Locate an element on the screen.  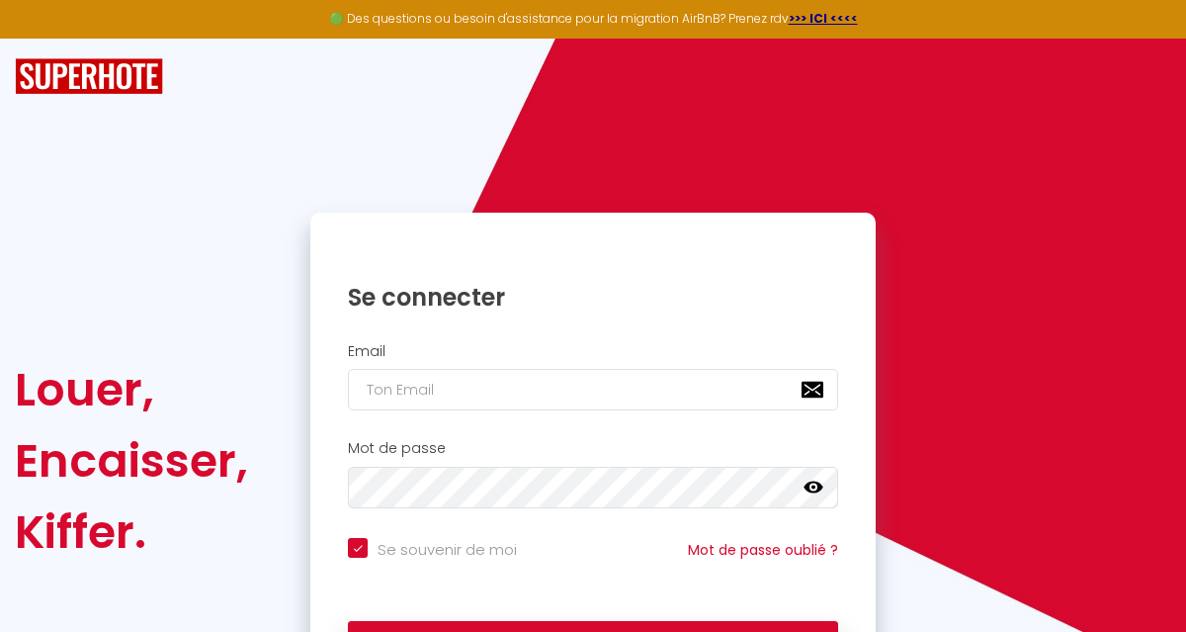
a: >>> ICI <<<< is located at coordinates (823, 18).